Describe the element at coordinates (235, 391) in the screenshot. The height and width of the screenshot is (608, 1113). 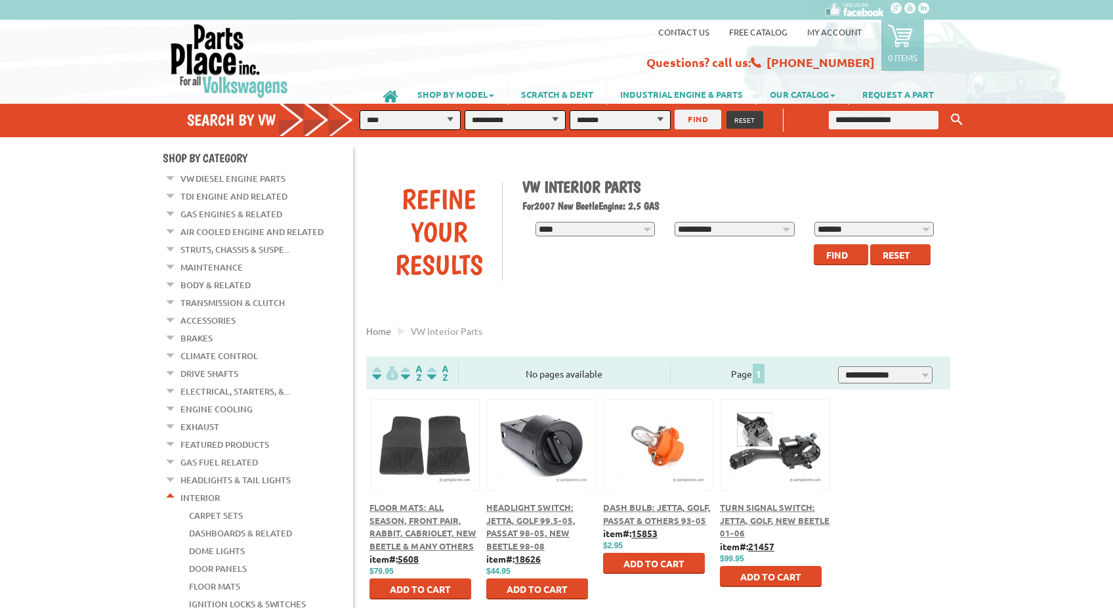
I see `a: Electrical, Starters, &...` at that location.